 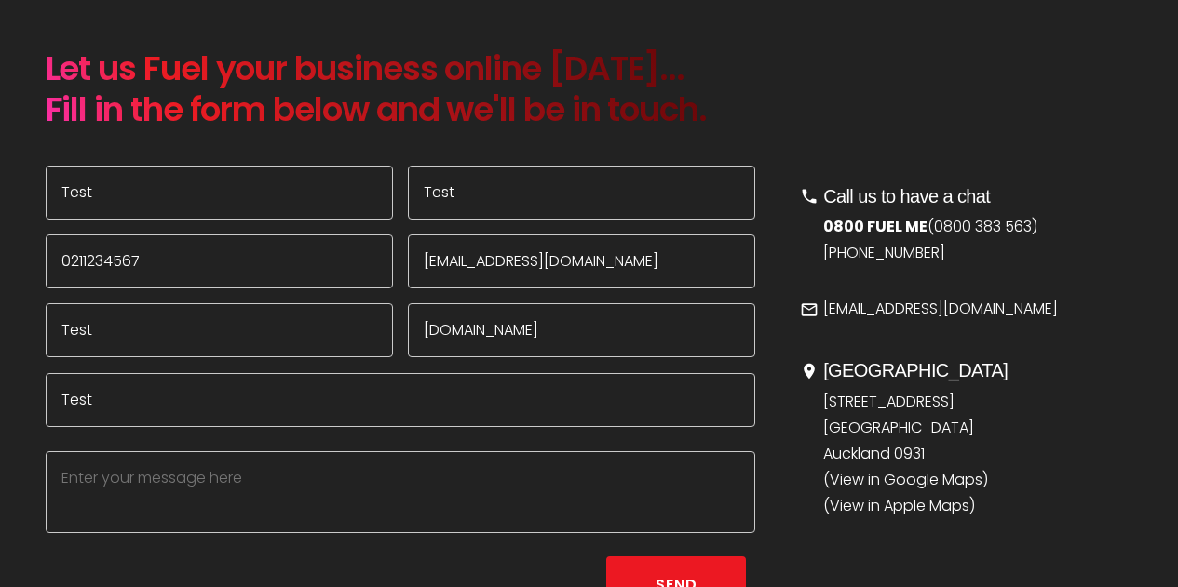 What do you see at coordinates (898, 506) in the screenshot?
I see `a: (View in Apple Maps)` at bounding box center [898, 506].